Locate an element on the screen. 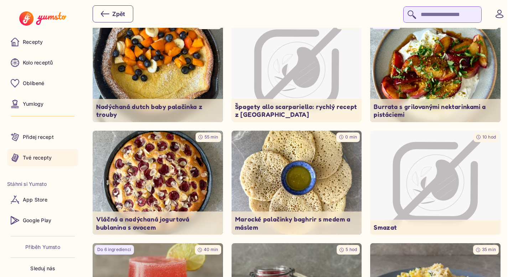 Image resolution: width=513 pixels, height=277 pixels. a: Recepty is located at coordinates (43, 42).